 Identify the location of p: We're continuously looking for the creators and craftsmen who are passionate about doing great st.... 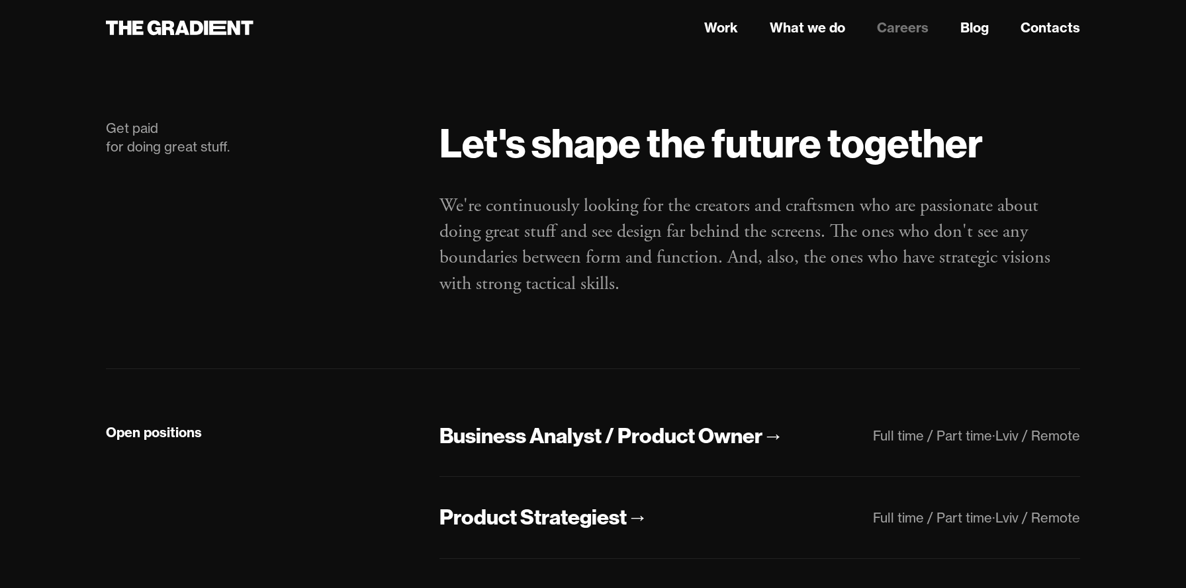
(760, 245).